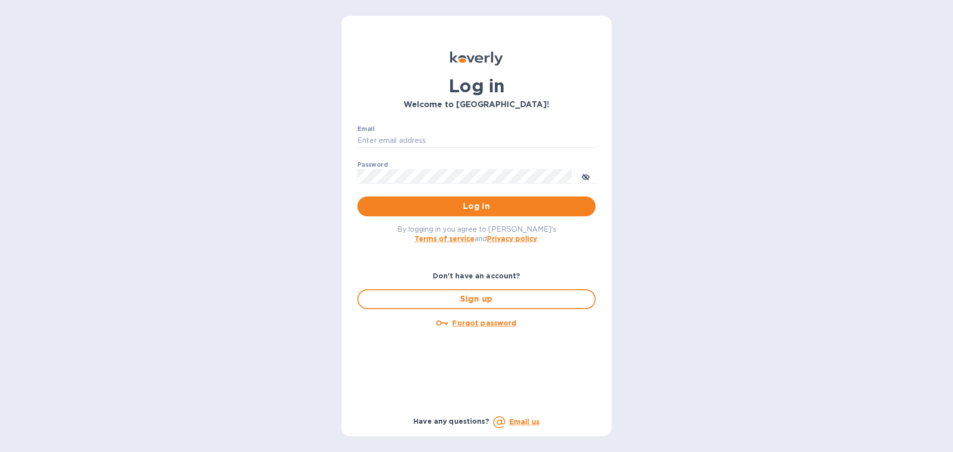  I want to click on a: Email us, so click(524, 422).